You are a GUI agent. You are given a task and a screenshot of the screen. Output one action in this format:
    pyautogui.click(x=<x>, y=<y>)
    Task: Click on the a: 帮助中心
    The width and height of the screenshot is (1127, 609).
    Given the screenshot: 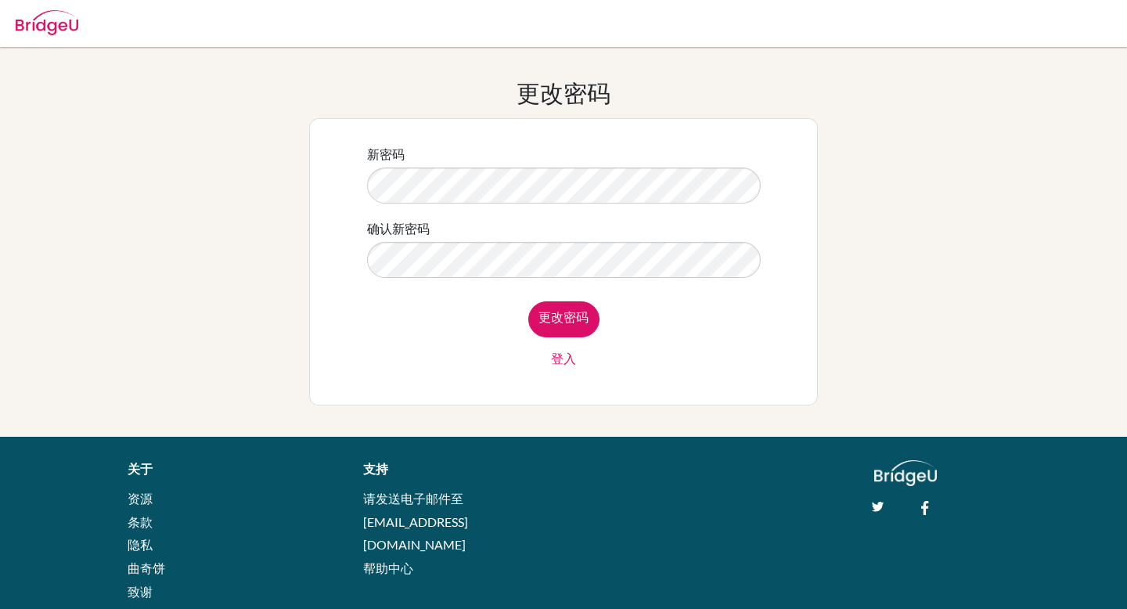 What is the action you would take?
    pyautogui.click(x=388, y=568)
    